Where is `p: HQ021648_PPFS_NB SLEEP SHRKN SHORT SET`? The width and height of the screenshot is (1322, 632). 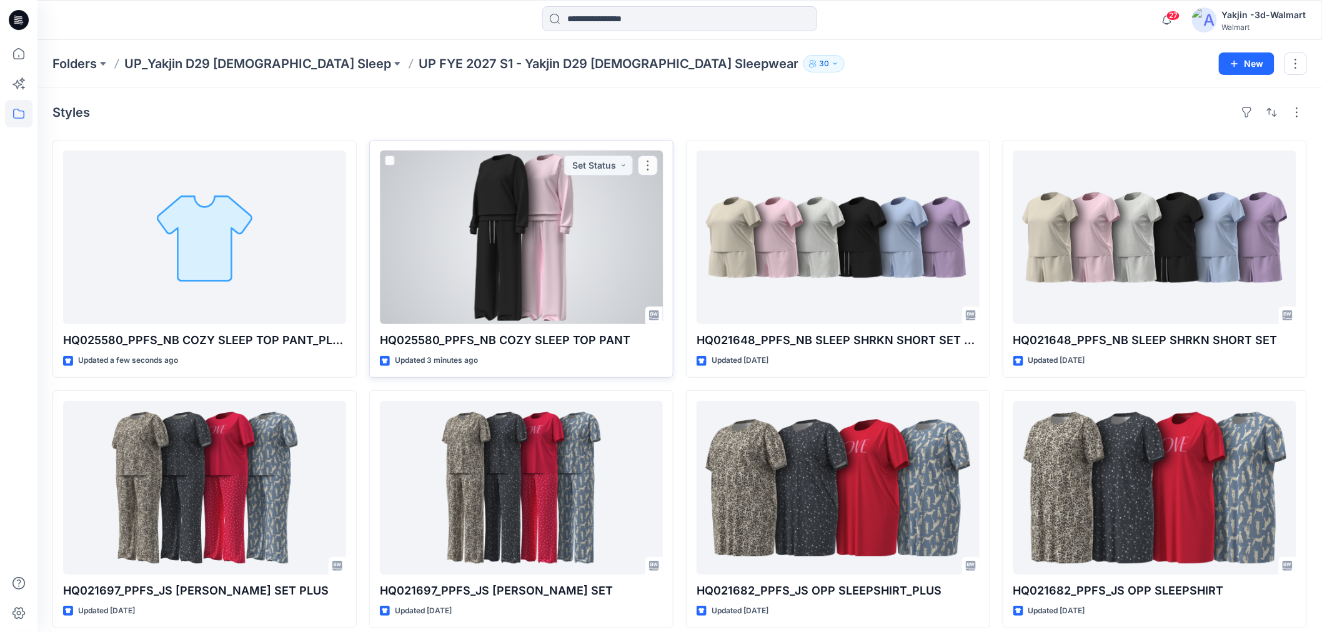 p: HQ021648_PPFS_NB SLEEP SHRKN SHORT SET is located at coordinates (1155, 340).